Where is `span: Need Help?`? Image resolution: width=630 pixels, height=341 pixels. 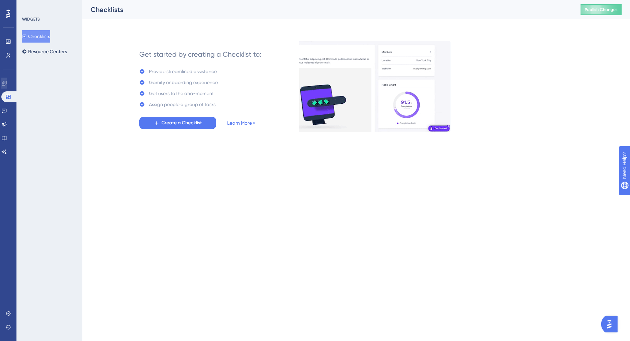 span: Need Help? is located at coordinates (30, 6).